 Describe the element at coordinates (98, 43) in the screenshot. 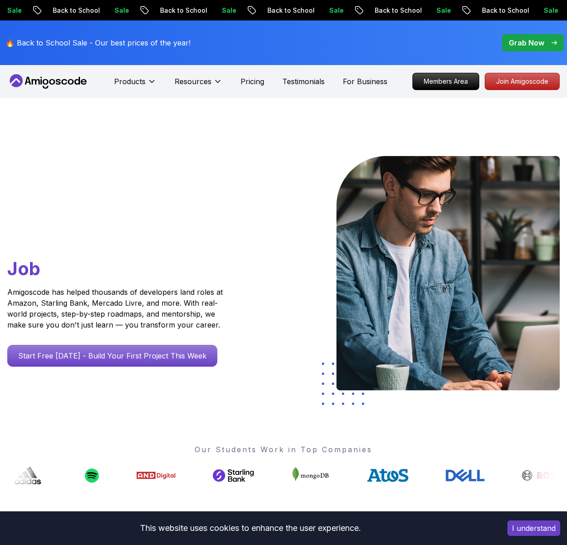

I see `p: 🔥 Back to School Sale - Our best prices of the year!` at that location.